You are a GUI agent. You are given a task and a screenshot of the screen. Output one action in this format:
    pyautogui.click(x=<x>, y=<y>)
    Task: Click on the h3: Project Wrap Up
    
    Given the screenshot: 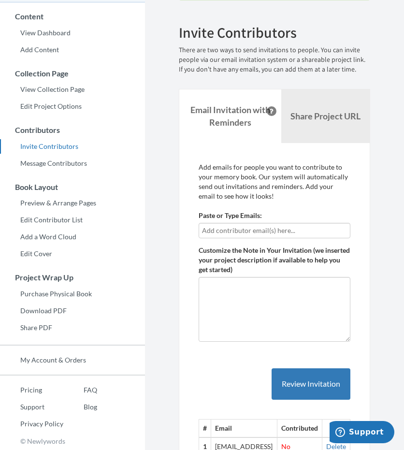 What is the action you would take?
    pyautogui.click(x=72, y=277)
    